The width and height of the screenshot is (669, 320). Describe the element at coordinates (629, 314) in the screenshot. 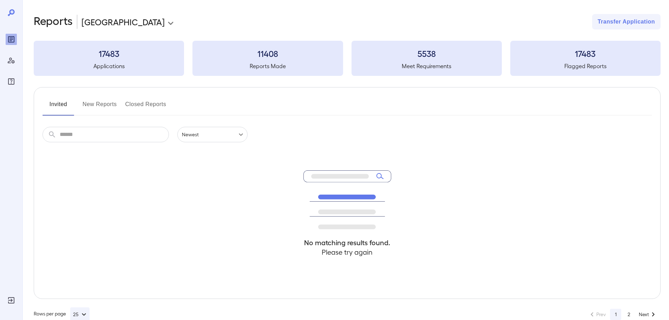

I see `button: Go to page 2` at that location.